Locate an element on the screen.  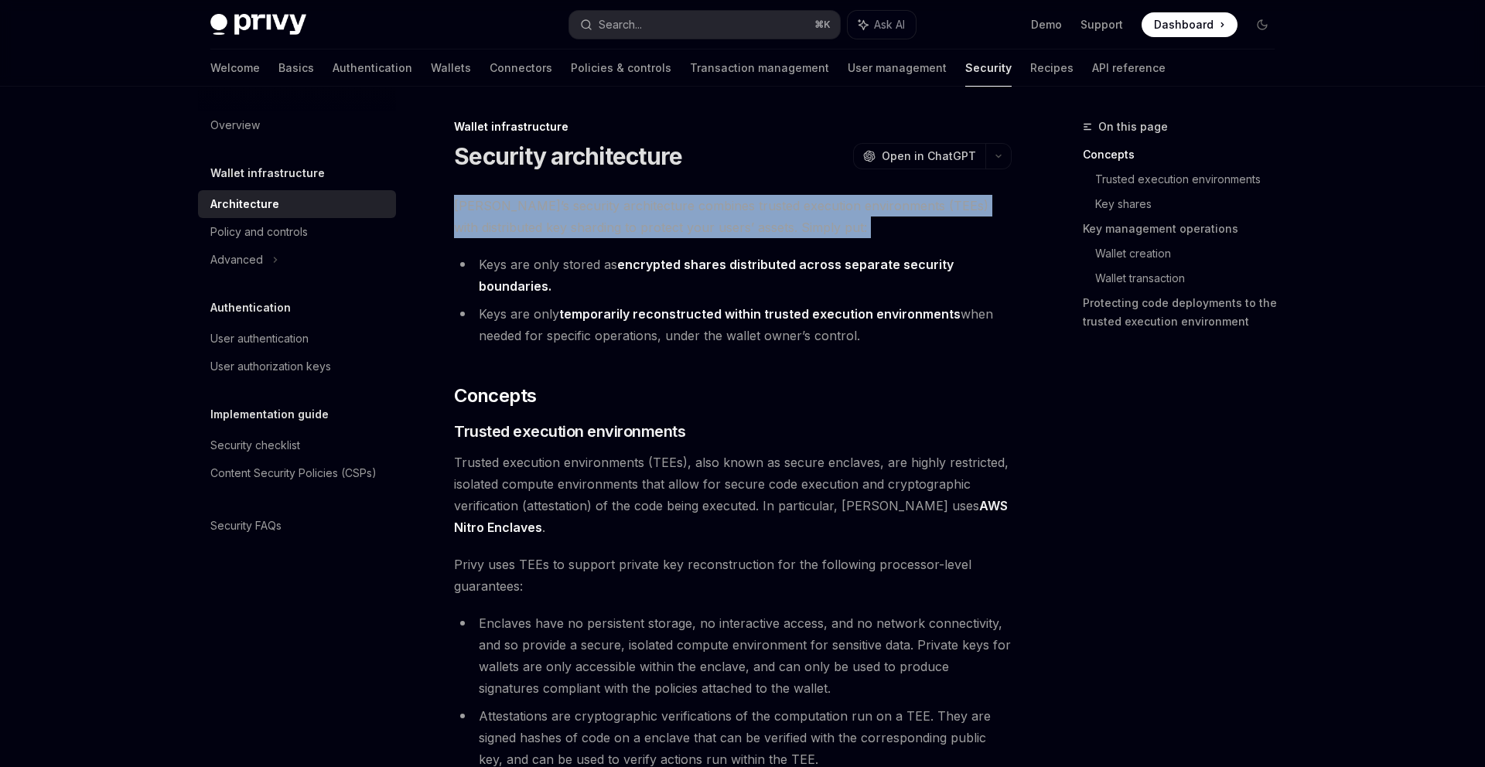
a: Trusted execution environments is located at coordinates (1191, 179).